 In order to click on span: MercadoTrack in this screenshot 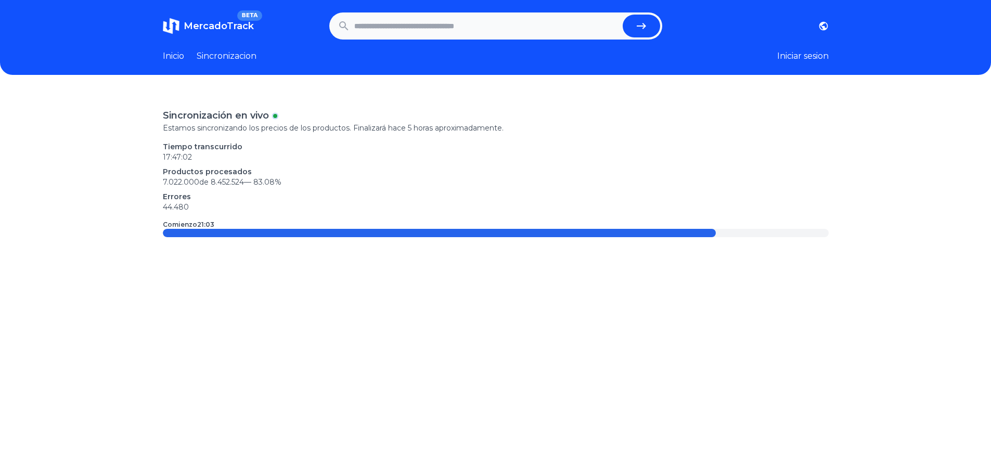, I will do `click(218, 26)`.